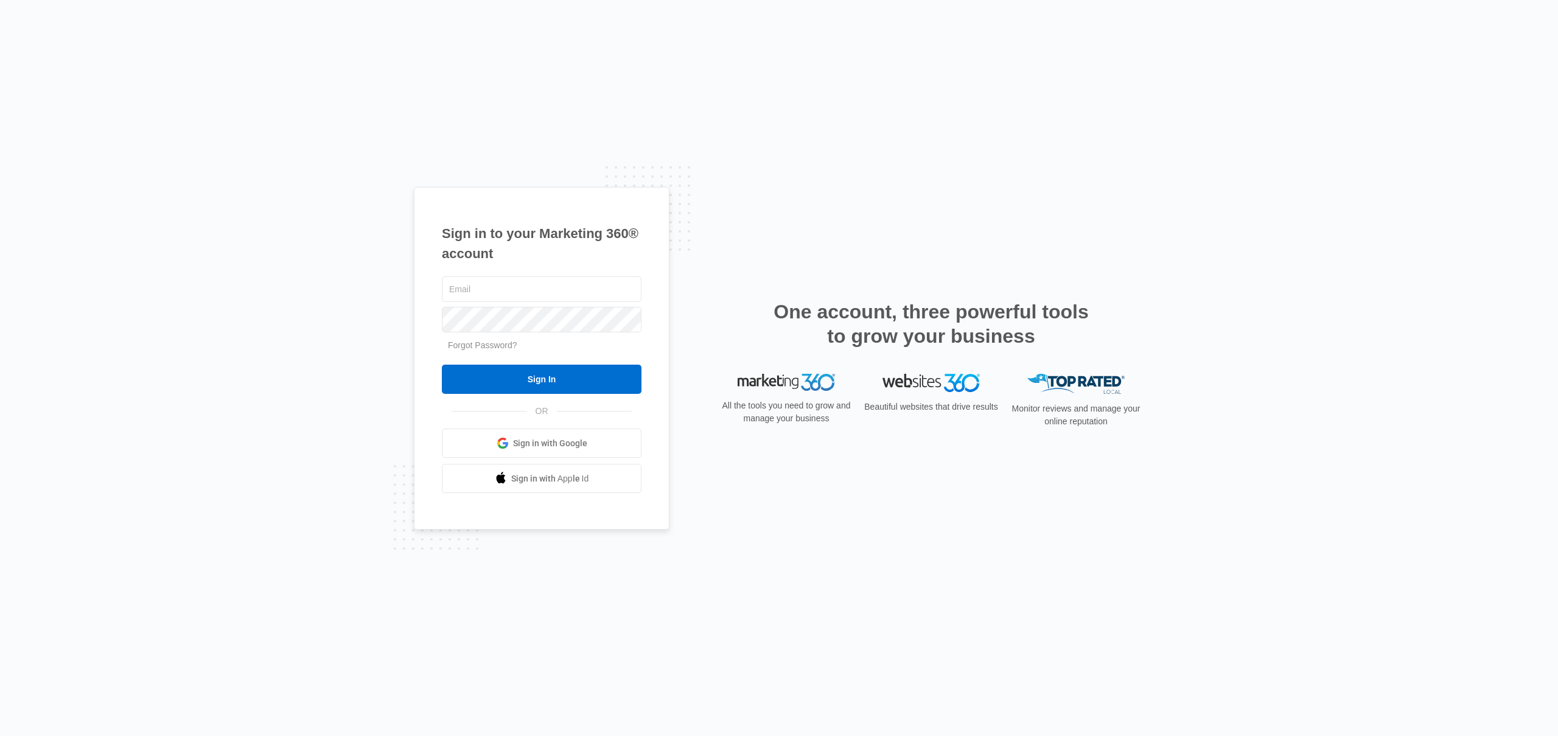  What do you see at coordinates (628, 289) in the screenshot?
I see `keeper-lock: Open Keeper Popup` at bounding box center [628, 289].